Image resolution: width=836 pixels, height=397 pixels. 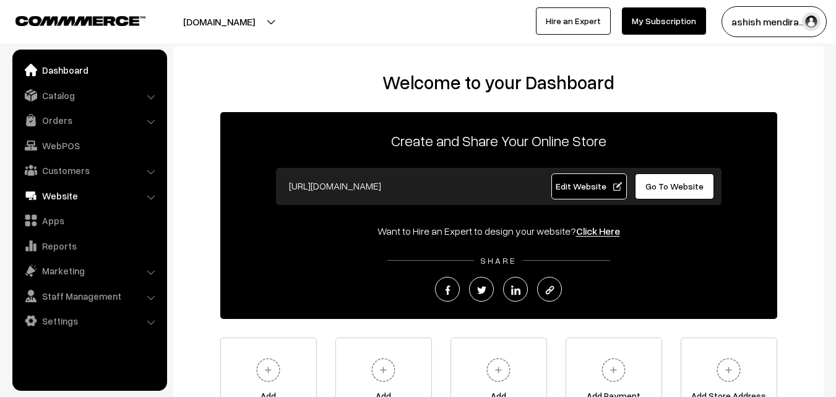 I want to click on a: Orders, so click(x=89, y=120).